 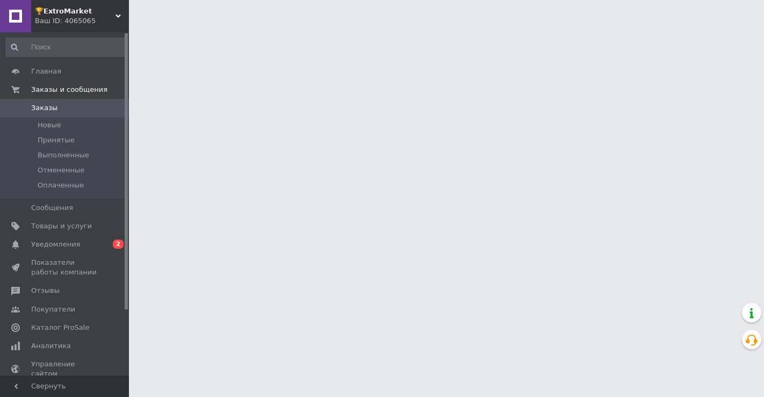 I want to click on span: Показатели работы компании, so click(x=65, y=268).